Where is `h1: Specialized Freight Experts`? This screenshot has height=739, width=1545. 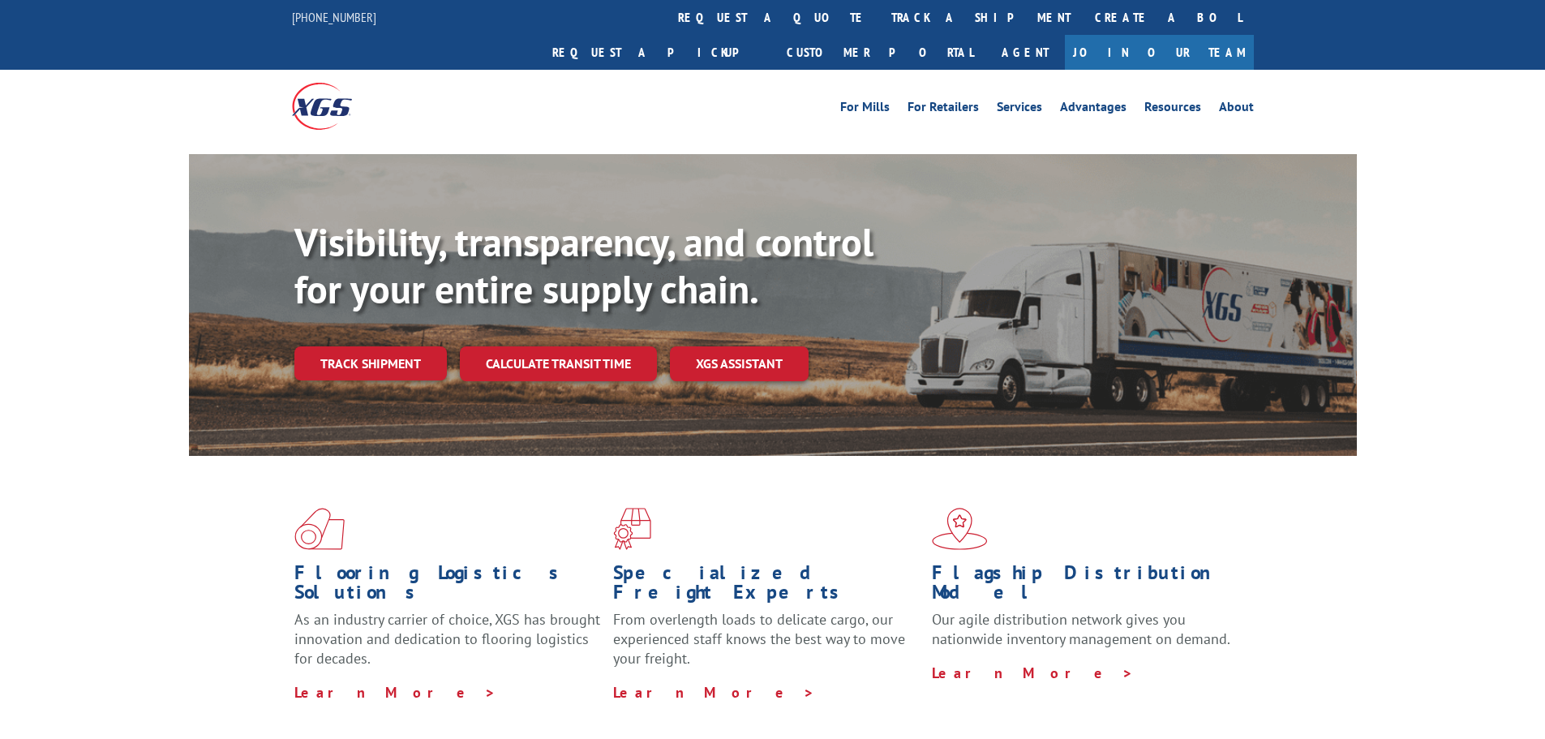 h1: Specialized Freight Experts is located at coordinates (766, 586).